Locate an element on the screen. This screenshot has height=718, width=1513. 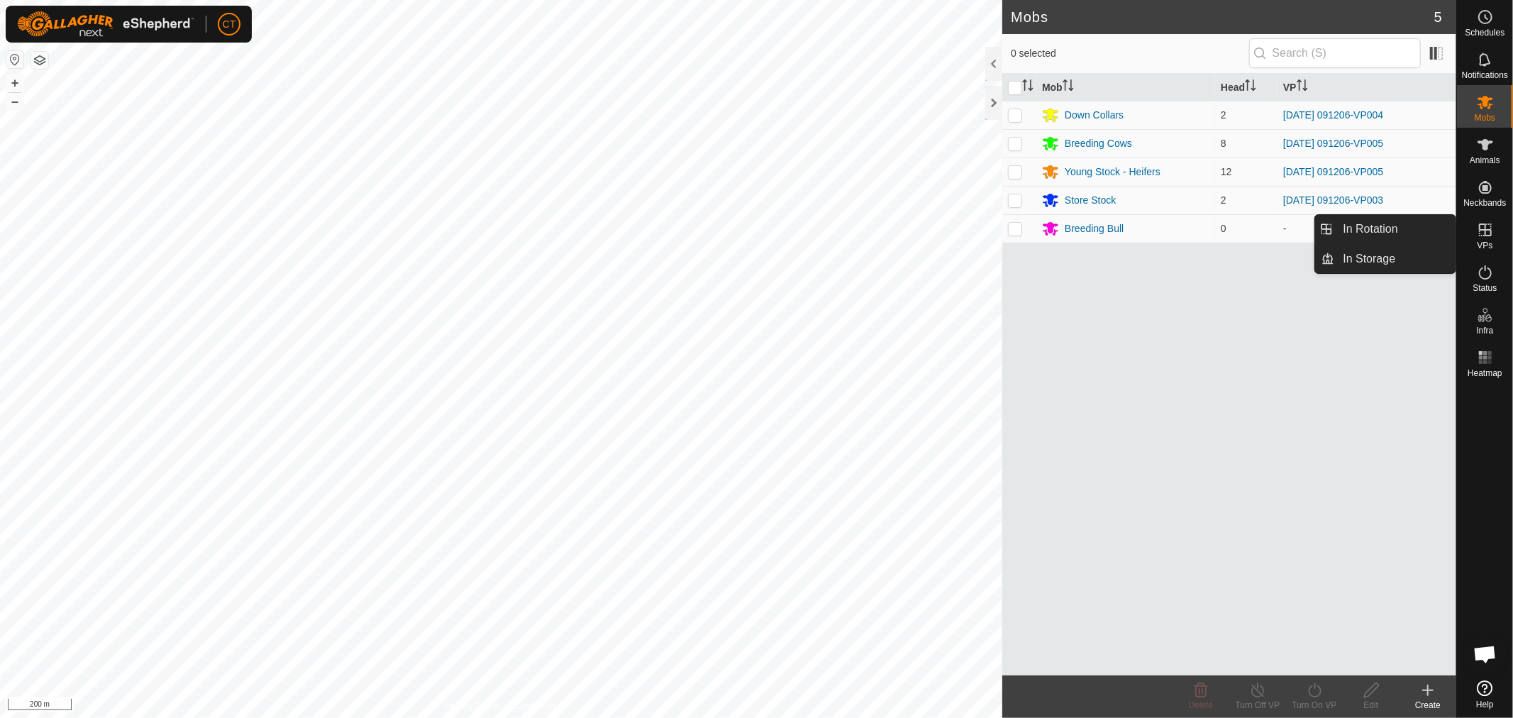
div: Turn On VP is located at coordinates (1314, 705).